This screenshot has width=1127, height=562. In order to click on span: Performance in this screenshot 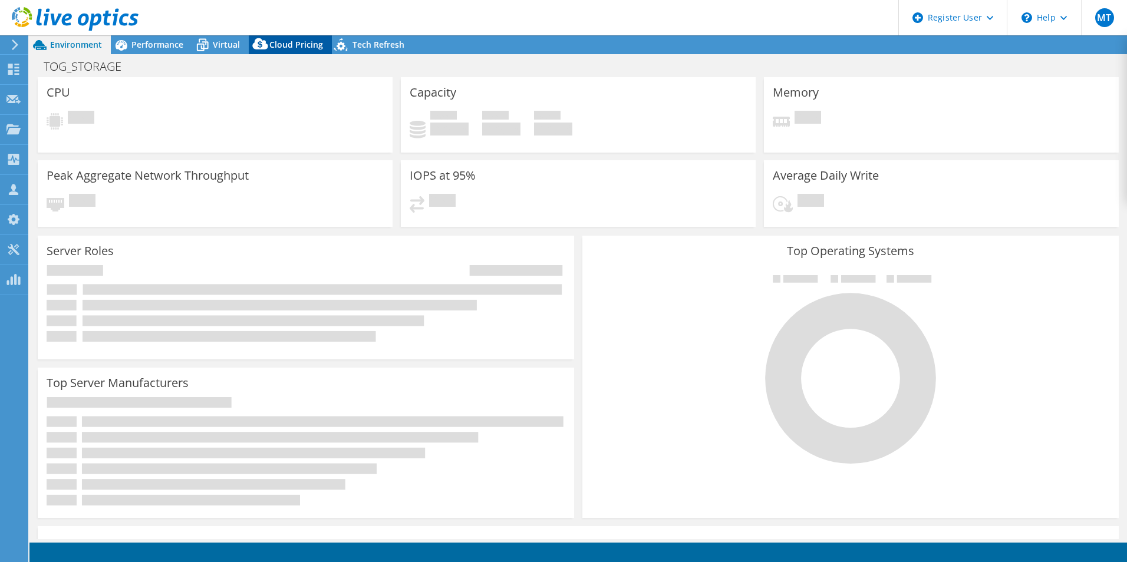, I will do `click(157, 44)`.